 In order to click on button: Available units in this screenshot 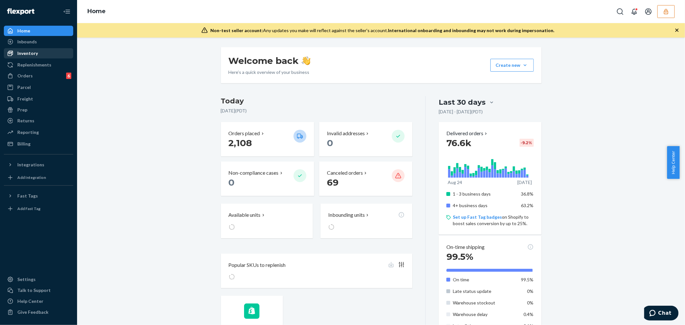, I will do `click(267, 221)`.